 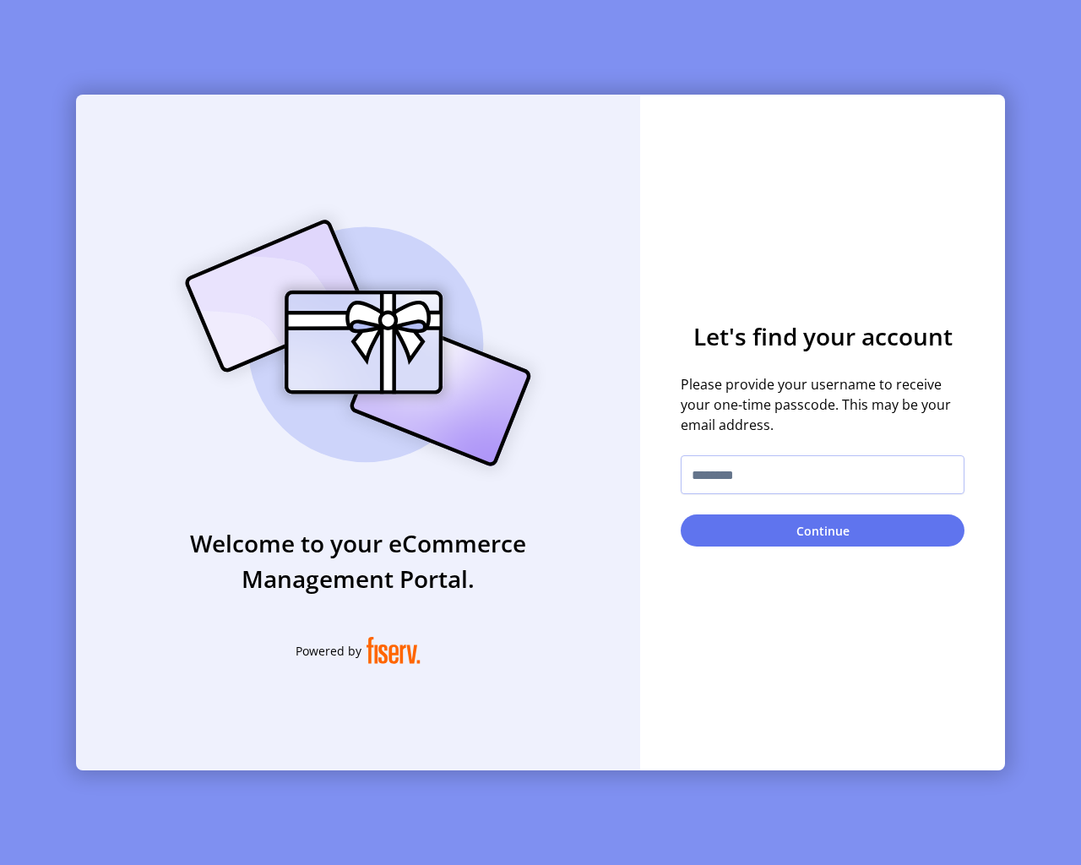 What do you see at coordinates (823, 531) in the screenshot?
I see `button: Continue` at bounding box center [823, 531].